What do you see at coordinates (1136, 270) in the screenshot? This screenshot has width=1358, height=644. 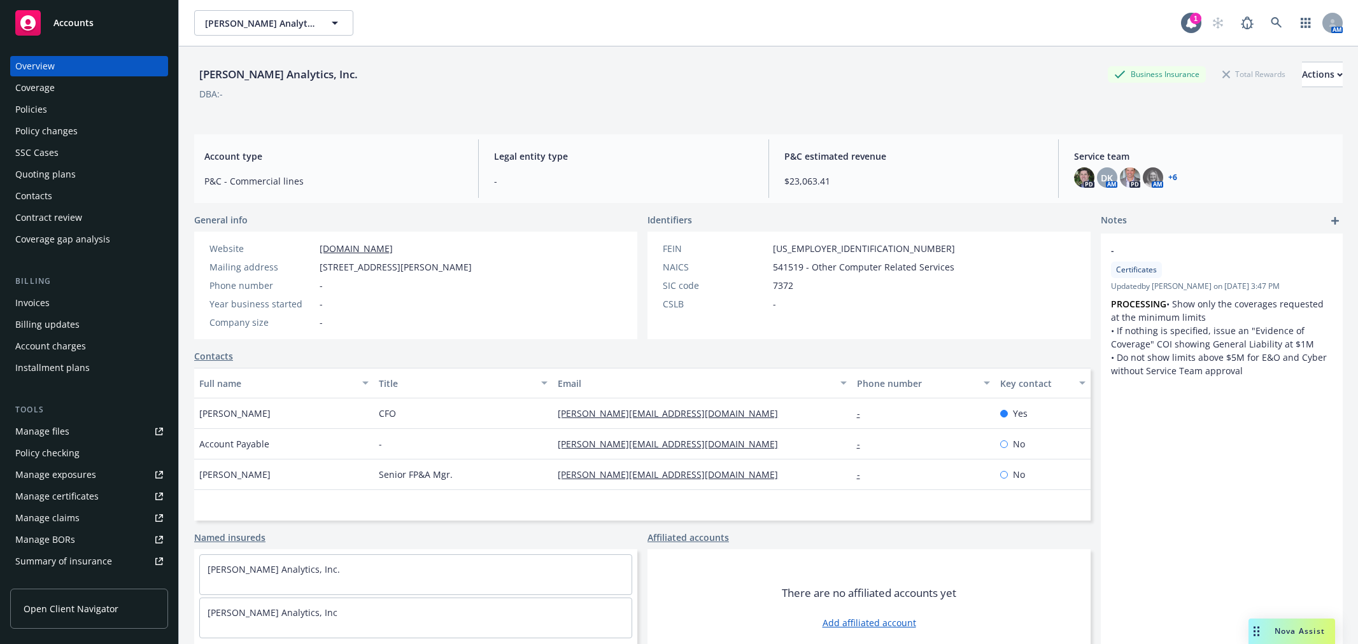 I see `span: Certificates` at bounding box center [1136, 270].